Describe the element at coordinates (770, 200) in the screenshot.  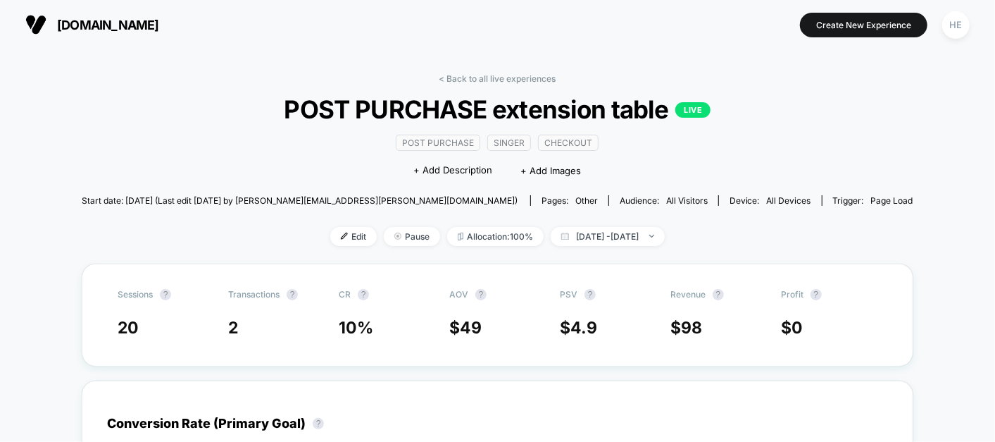
I see `span: Device:` at that location.